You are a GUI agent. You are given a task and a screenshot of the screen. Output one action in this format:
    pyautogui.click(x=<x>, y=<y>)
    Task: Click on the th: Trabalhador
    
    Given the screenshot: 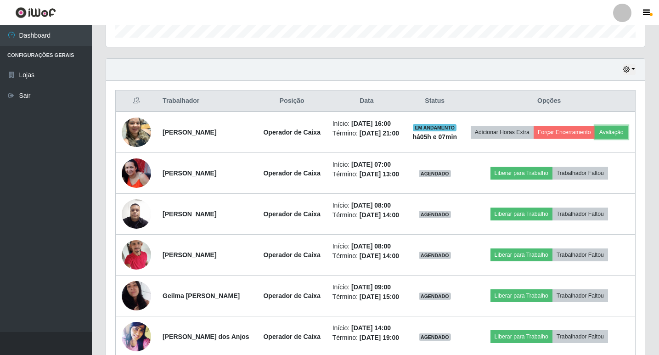 What is the action you would take?
    pyautogui.click(x=207, y=101)
    